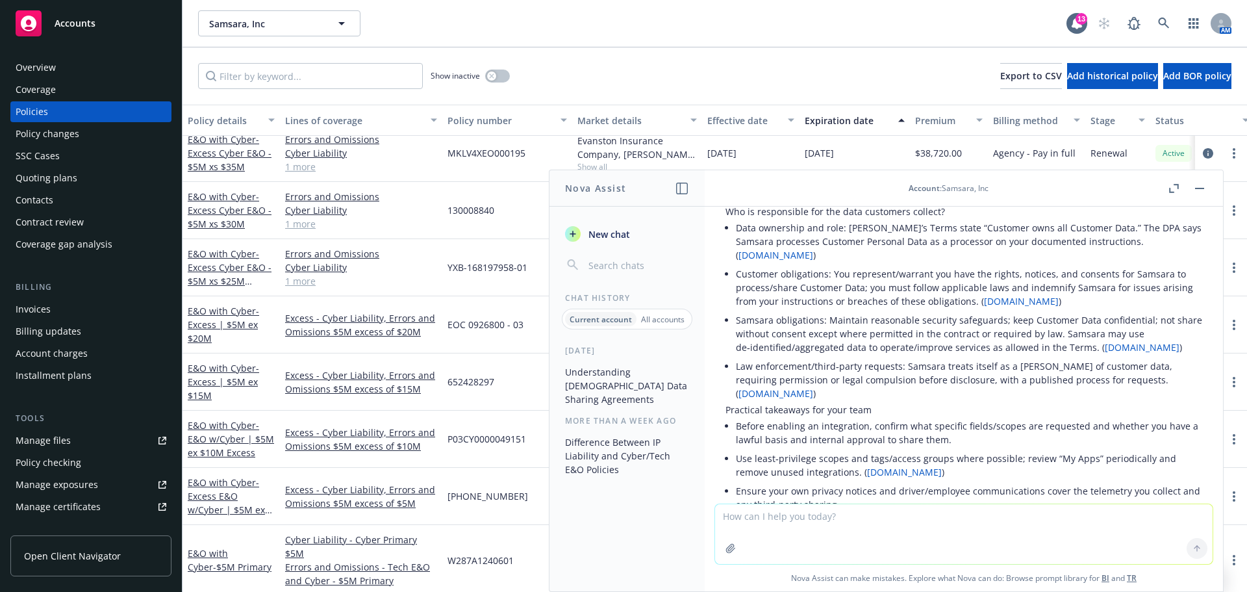 The image size is (1247, 592). I want to click on div: Lines of coverage, so click(354, 120).